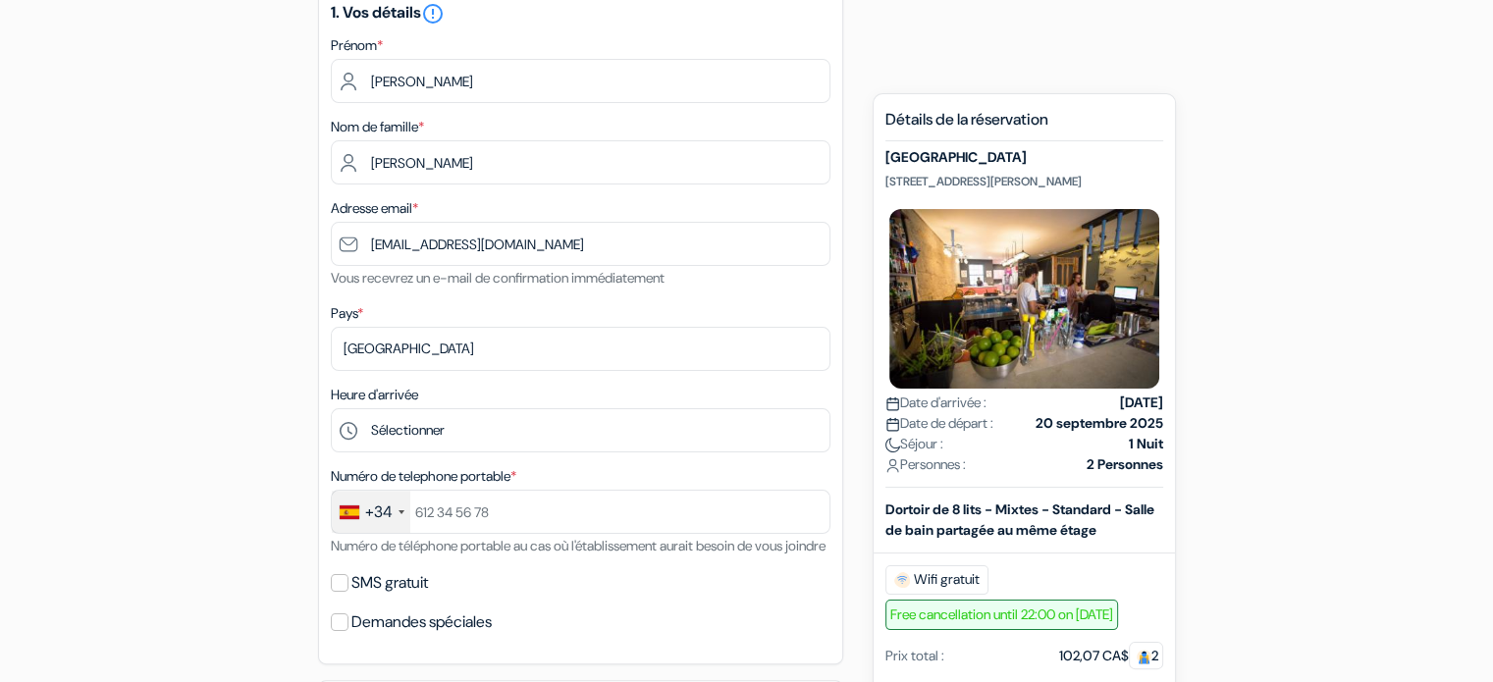  I want to click on strong: 2 Personnes, so click(1125, 464).